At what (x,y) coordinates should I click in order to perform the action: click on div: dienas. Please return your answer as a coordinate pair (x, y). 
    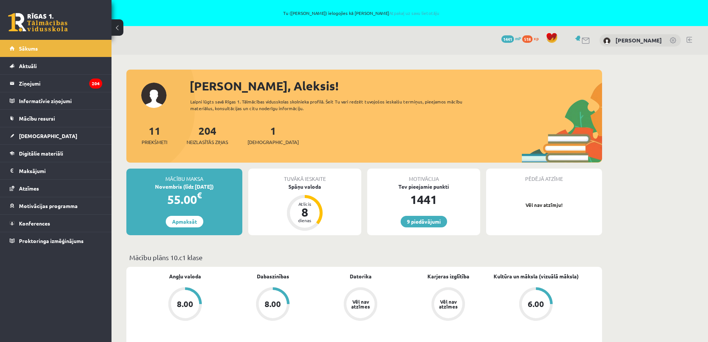
    Looking at the image, I should click on (305, 220).